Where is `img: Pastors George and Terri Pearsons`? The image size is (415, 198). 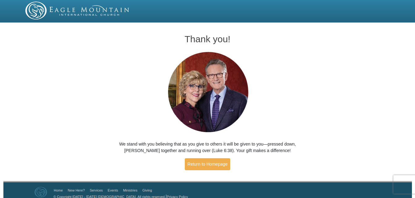
img: Pastors George and Terri Pearsons is located at coordinates (207, 92).